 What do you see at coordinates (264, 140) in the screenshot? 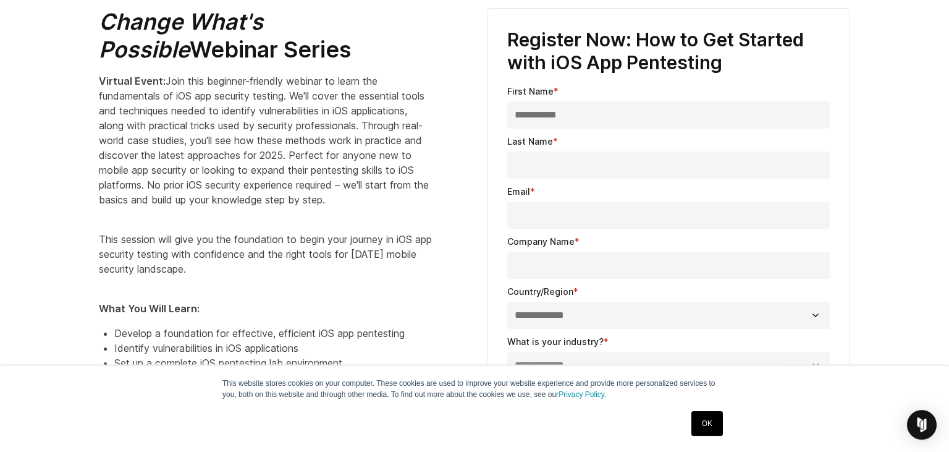
I see `span: Join this beginner-friendly webinar to learn the fundamentals of iOS app security testing. We'll ...` at bounding box center [264, 140].